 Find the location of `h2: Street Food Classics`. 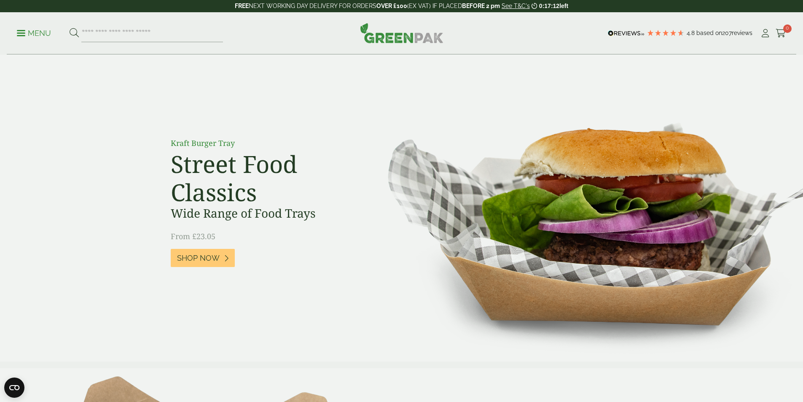

h2: Street Food Classics is located at coordinates (266, 178).